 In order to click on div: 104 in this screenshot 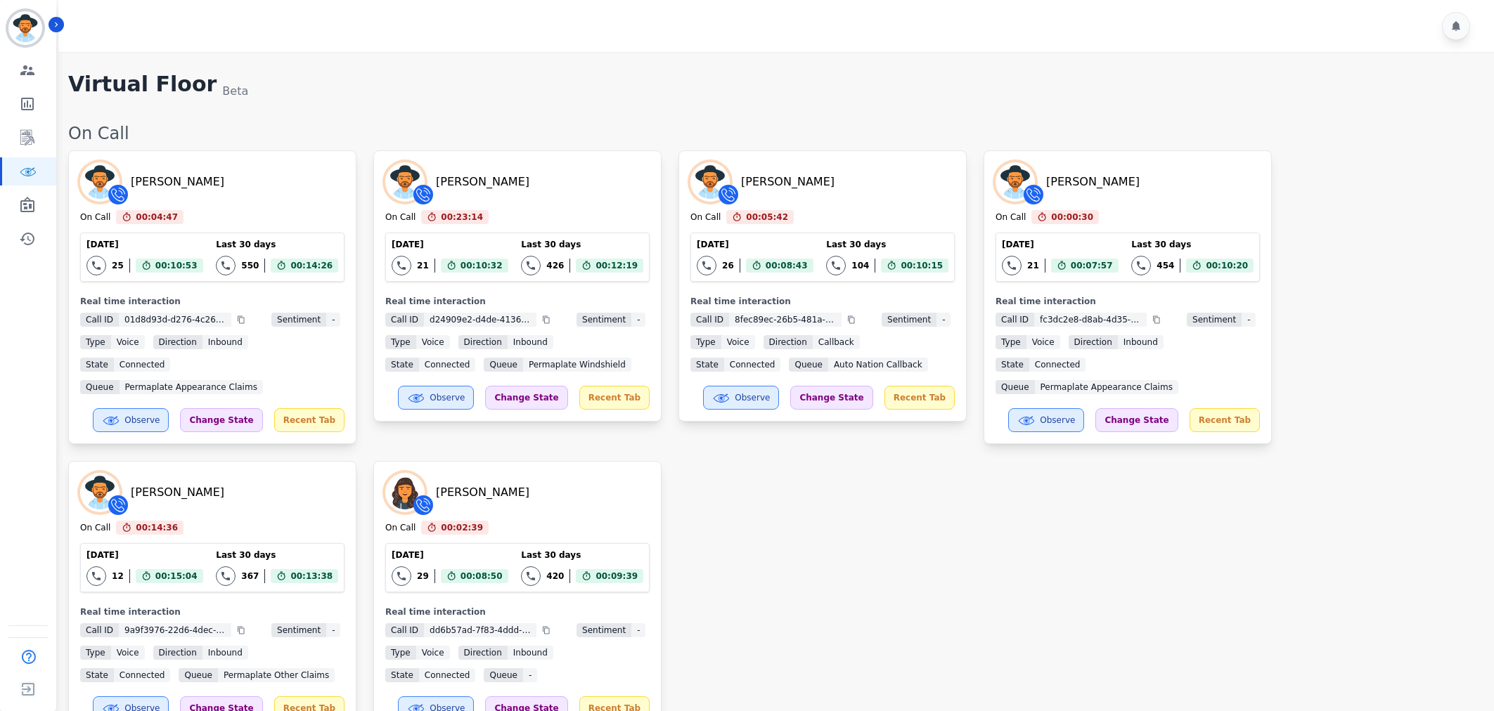, I will do `click(860, 266)`.